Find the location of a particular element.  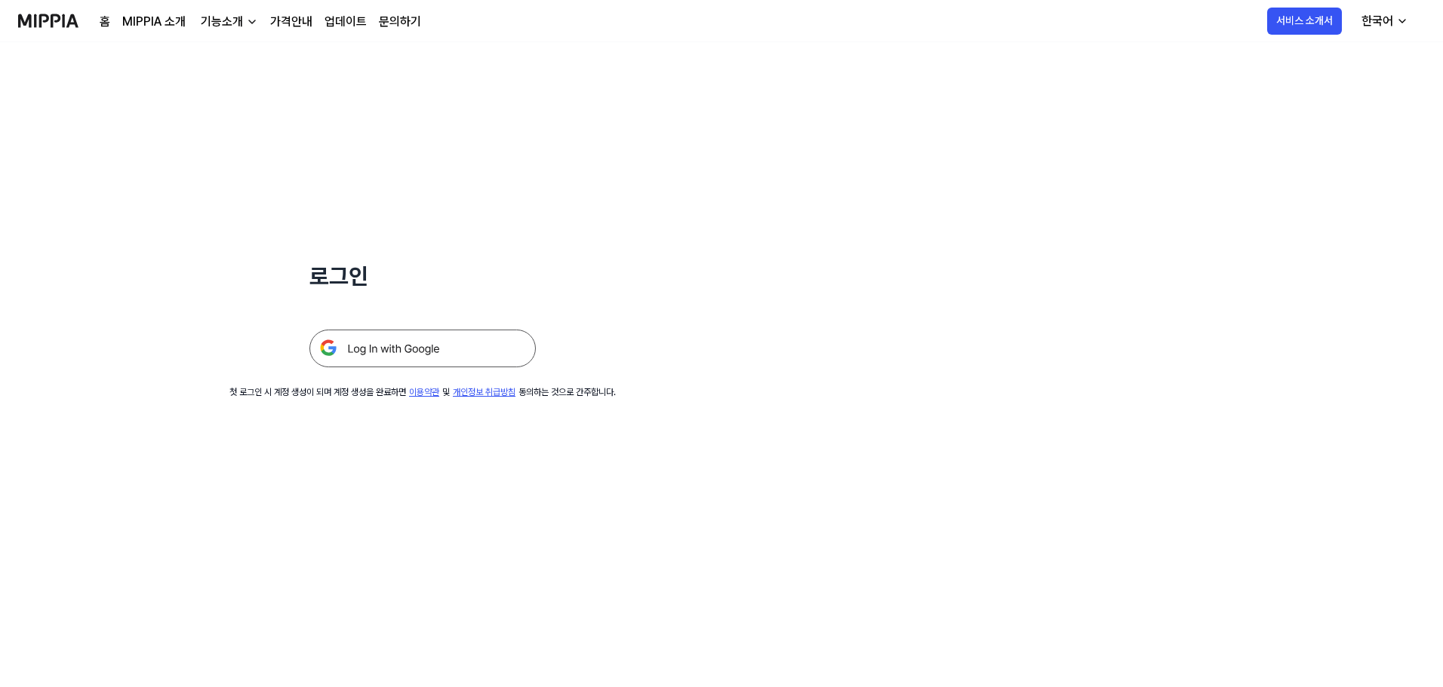

div: 한국어 is located at coordinates (1377, 21).